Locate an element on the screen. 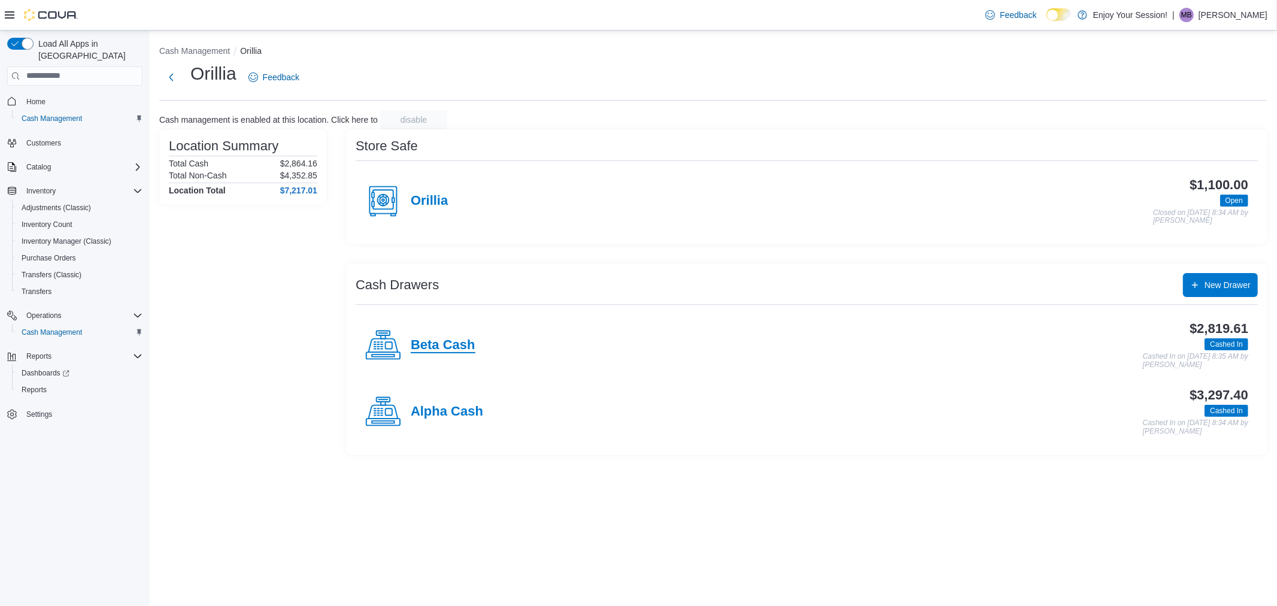  h4: Alpha Cash is located at coordinates (447, 412).